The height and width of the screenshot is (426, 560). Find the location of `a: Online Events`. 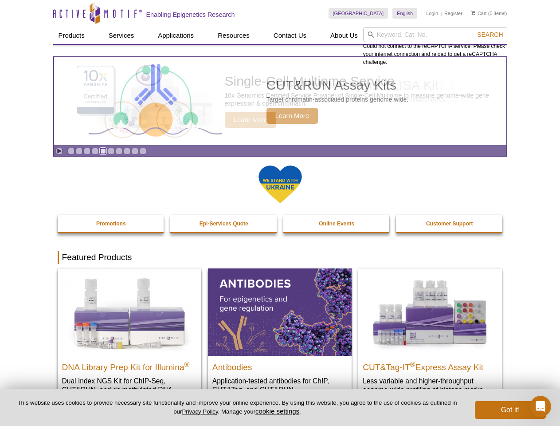

a: Online Events is located at coordinates (337, 224).